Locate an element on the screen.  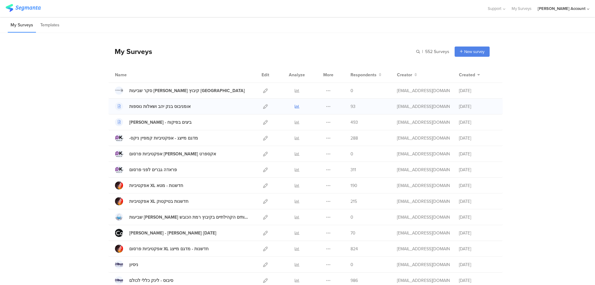
span: 824 is located at coordinates (354, 248).